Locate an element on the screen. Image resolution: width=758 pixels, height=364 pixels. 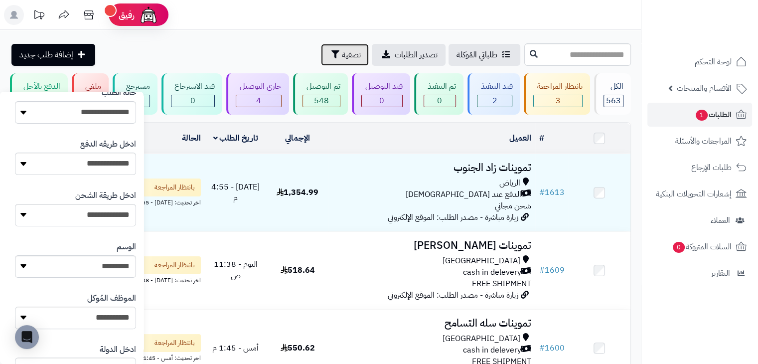
a: تم التوصيل 548 is located at coordinates (320, 94).